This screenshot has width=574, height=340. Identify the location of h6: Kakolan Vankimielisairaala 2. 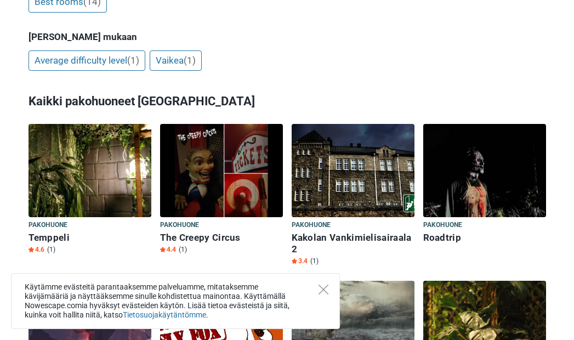
(353, 243).